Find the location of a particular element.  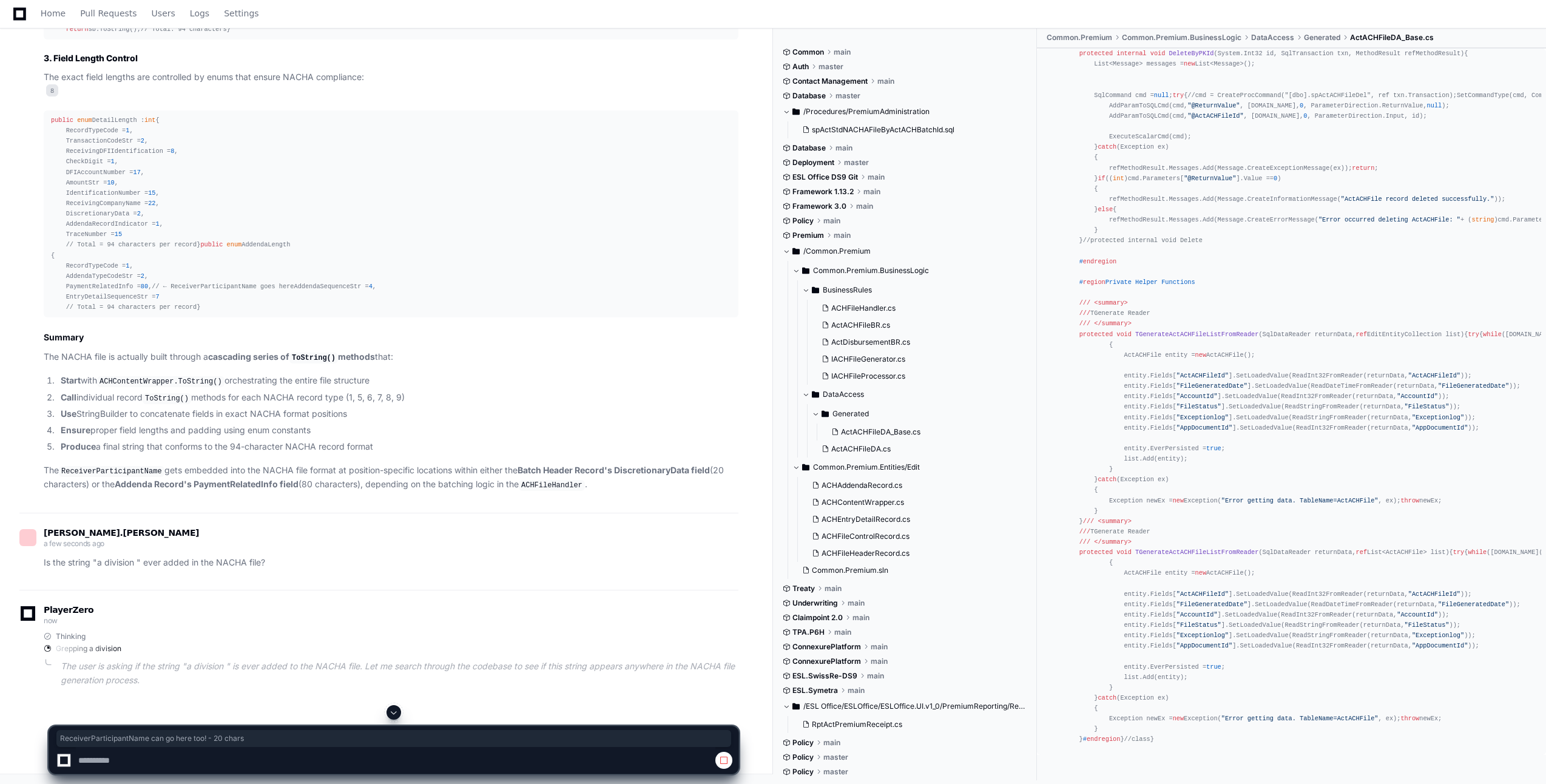

code: ToString() is located at coordinates (314, 358).